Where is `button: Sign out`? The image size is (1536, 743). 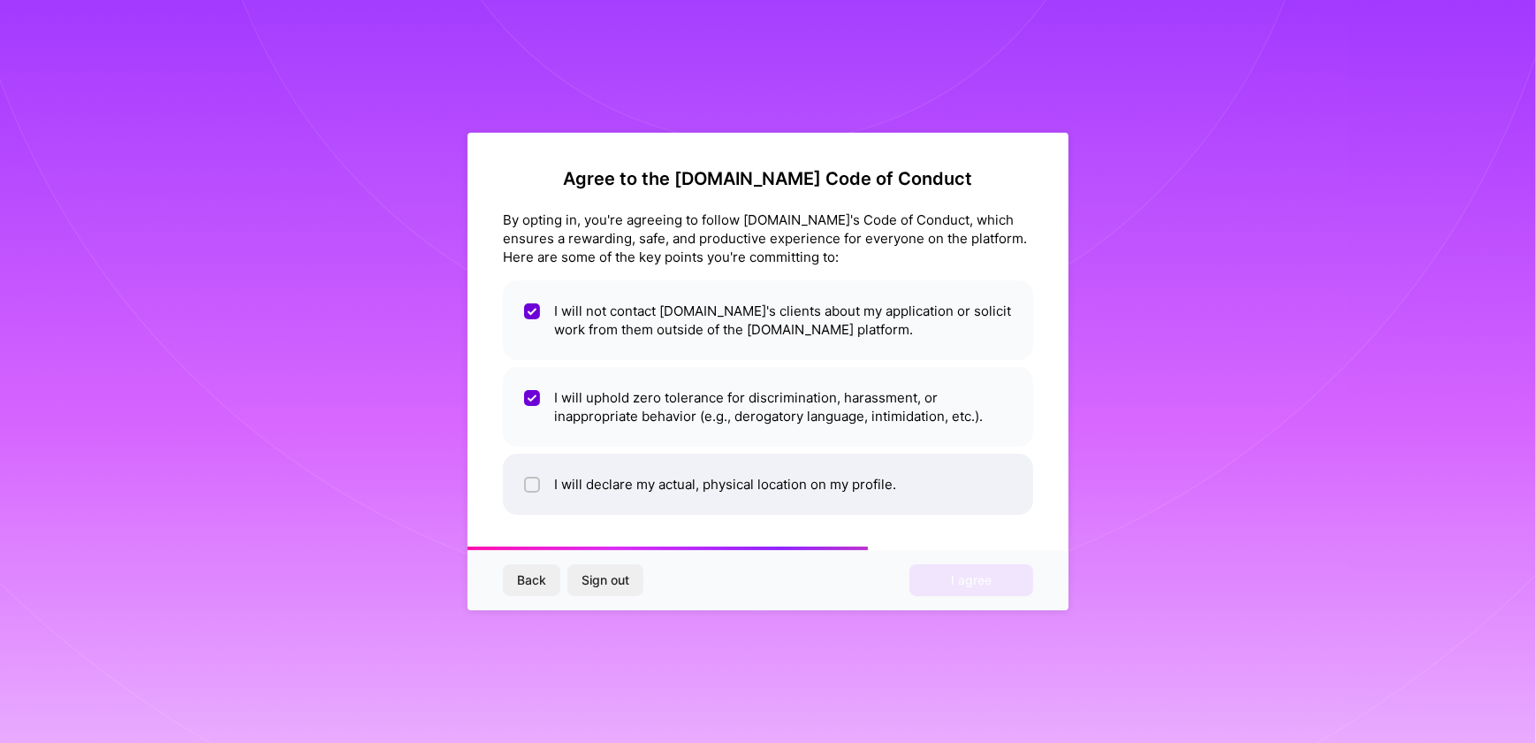
button: Sign out is located at coordinates (606, 580).